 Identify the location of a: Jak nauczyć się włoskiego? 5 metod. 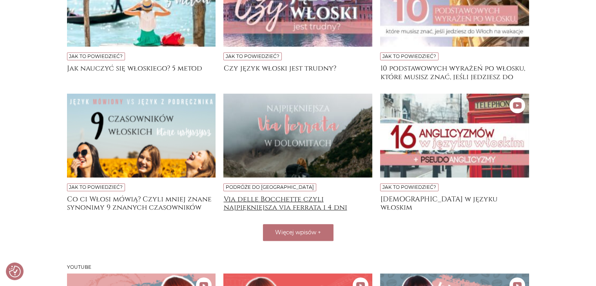
(141, 72).